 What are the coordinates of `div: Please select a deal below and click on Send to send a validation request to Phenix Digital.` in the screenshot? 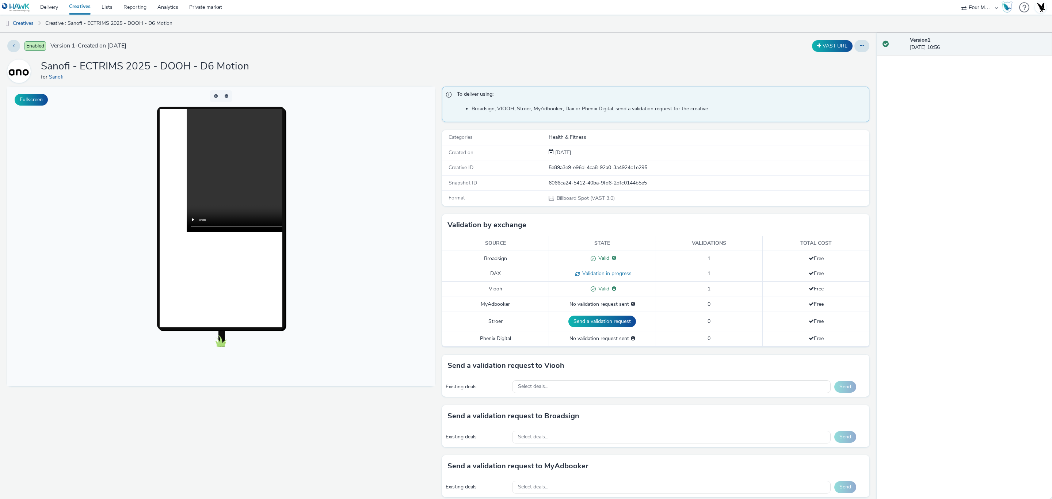 It's located at (633, 339).